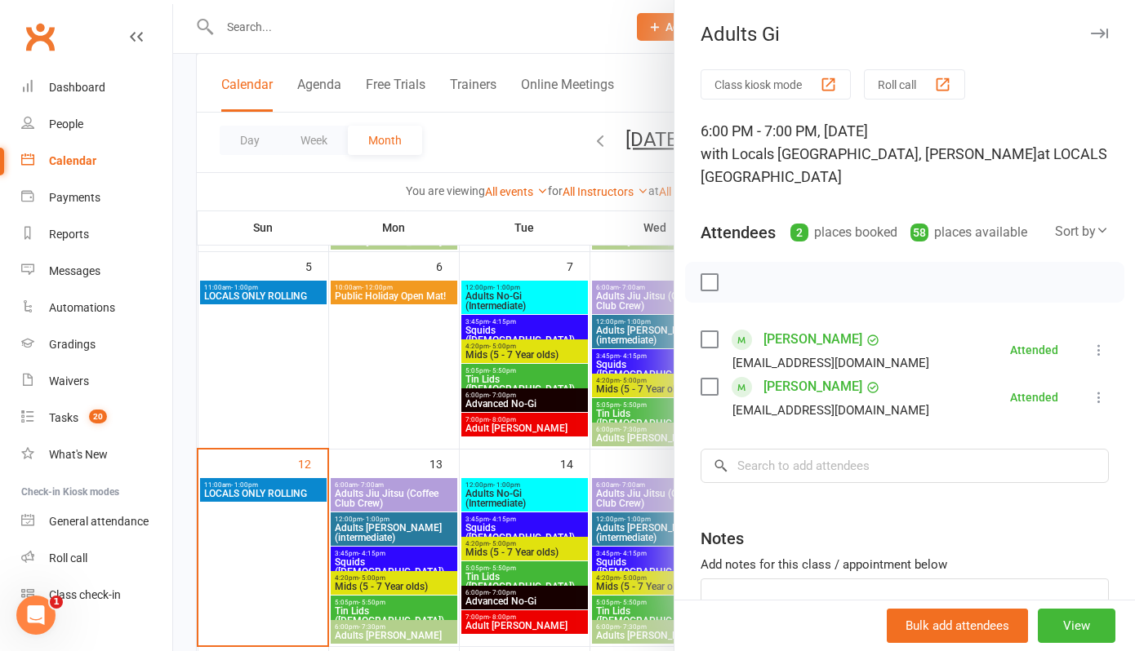 The width and height of the screenshot is (1135, 651). What do you see at coordinates (96, 558) in the screenshot?
I see `a: Roll call` at bounding box center [96, 558].